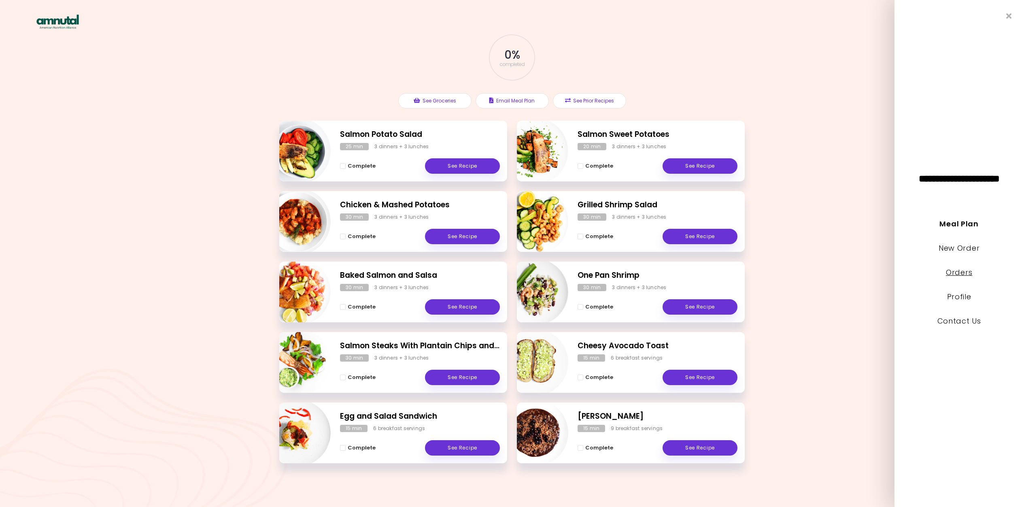 The height and width of the screenshot is (507, 1024). What do you see at coordinates (535, 151) in the screenshot?
I see `img: Info - Salmon Sweet Potatoes` at bounding box center [535, 151].